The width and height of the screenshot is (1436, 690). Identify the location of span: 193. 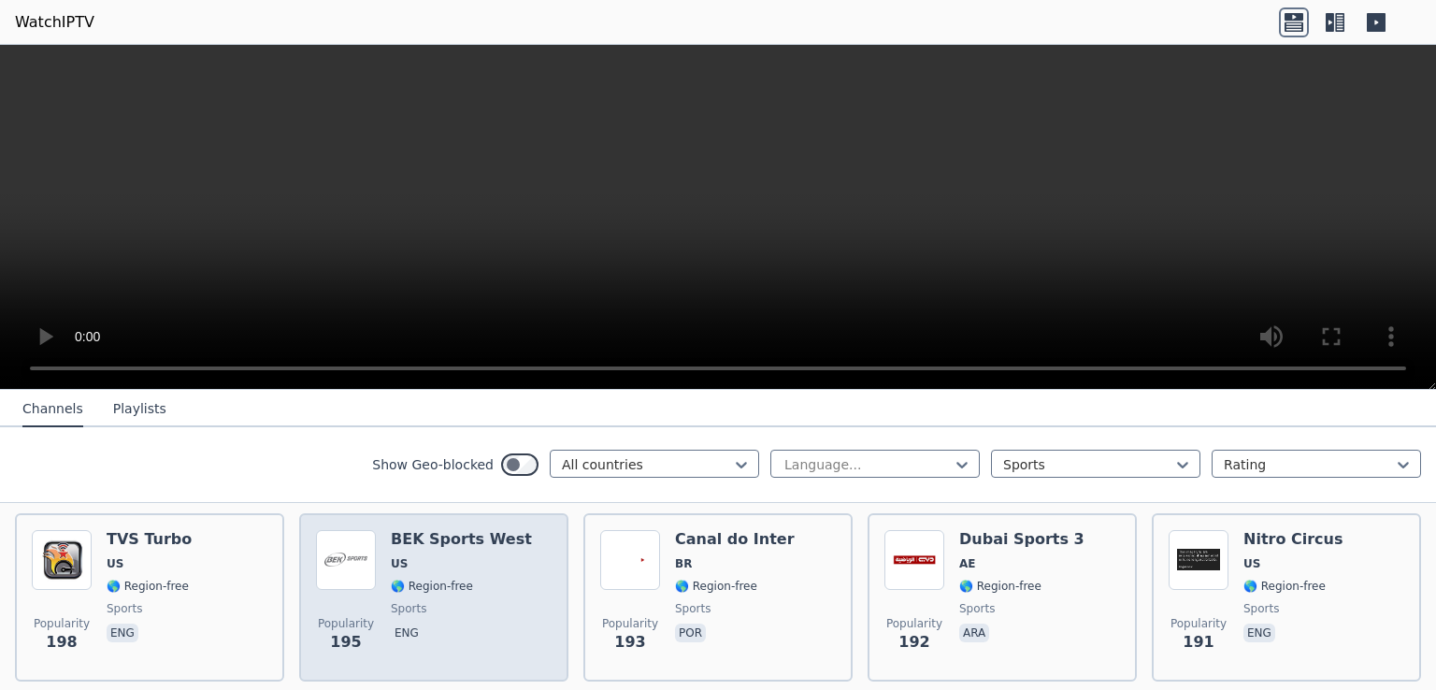
(629, 642).